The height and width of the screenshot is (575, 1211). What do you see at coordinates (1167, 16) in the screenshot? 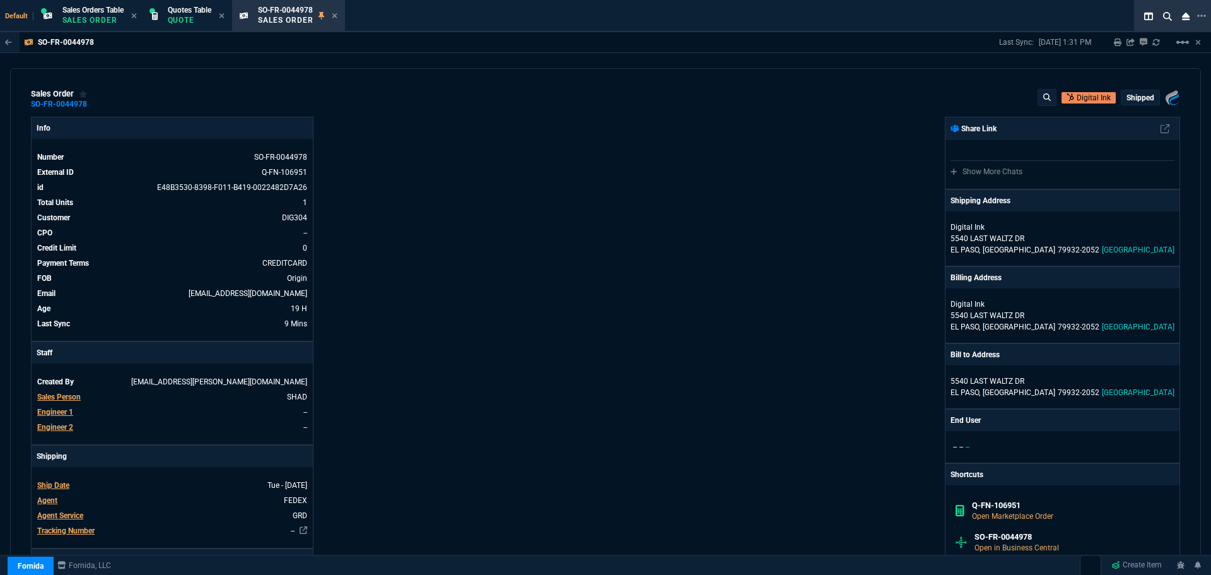
I see `nx-icon: Search` at bounding box center [1167, 16].